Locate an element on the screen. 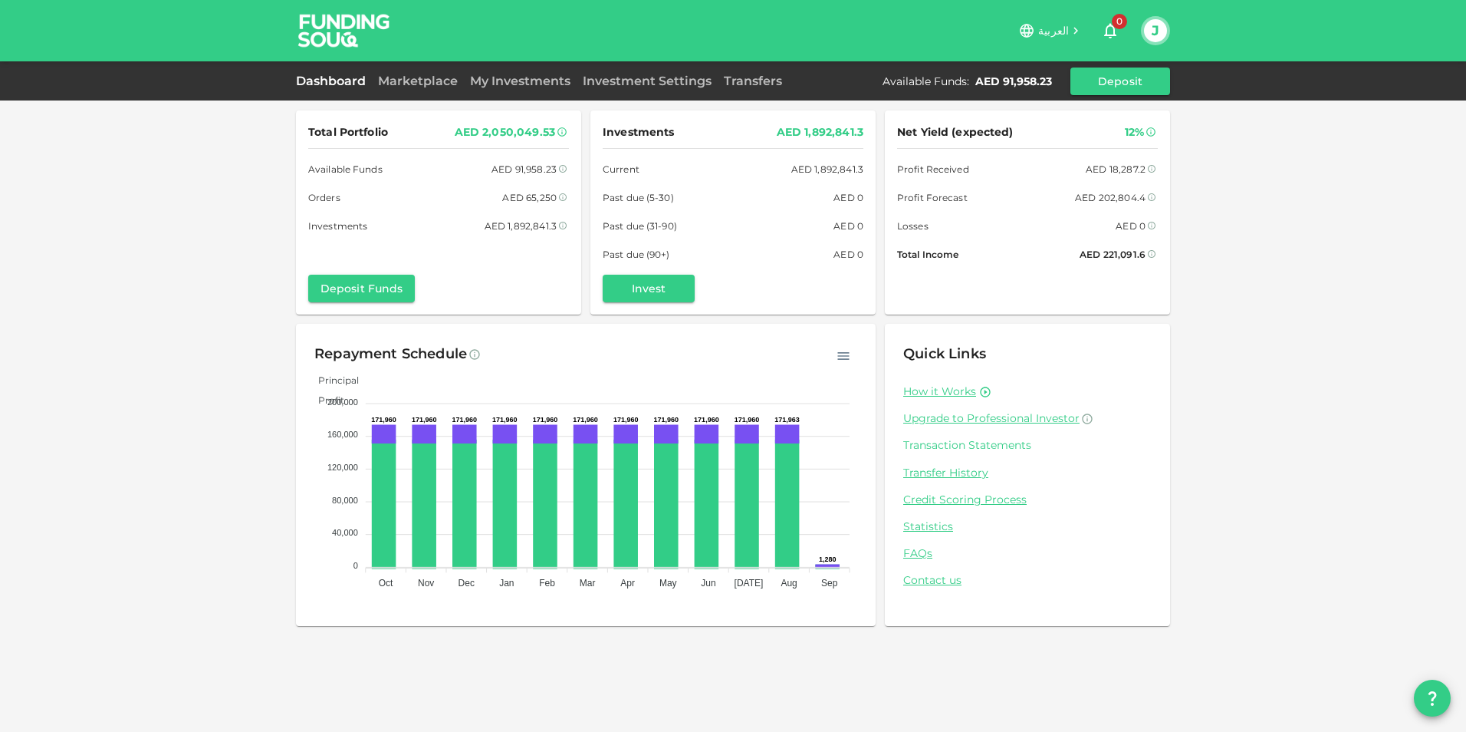  tspan: Sep is located at coordinates (830, 583).